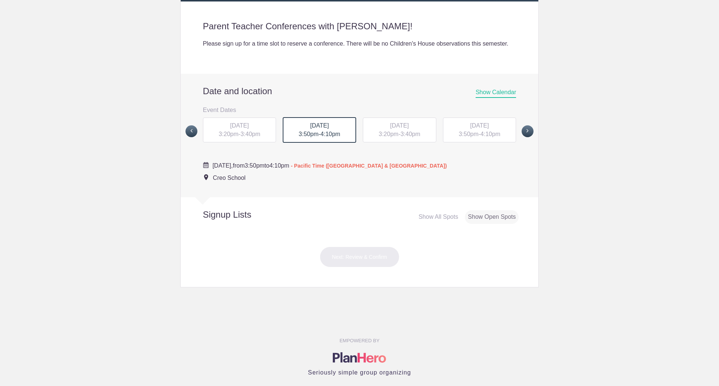  Describe the element at coordinates (492, 217) in the screenshot. I see `div: Show Open Spots` at that location.